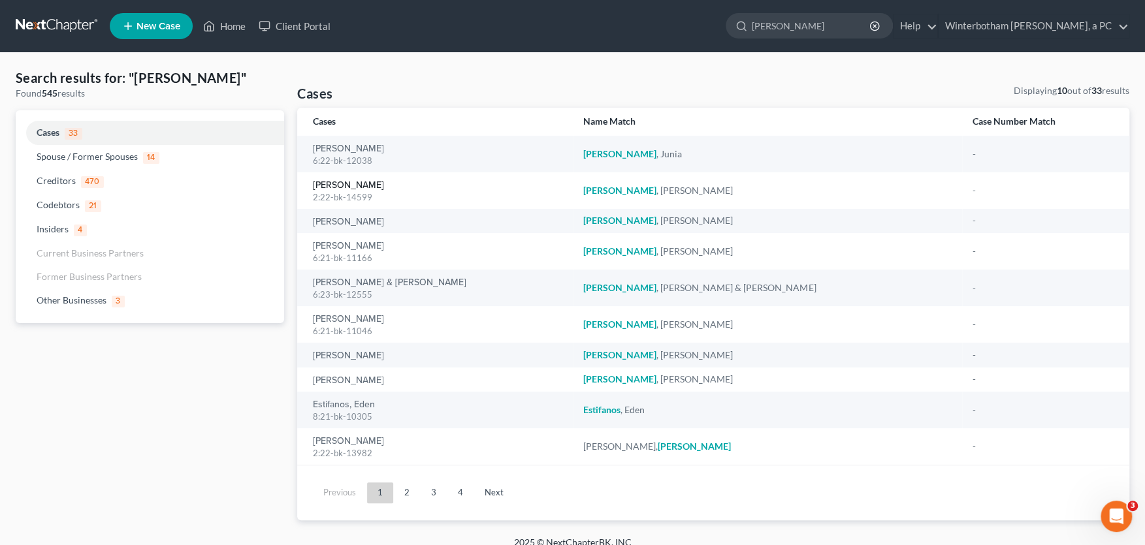 The width and height of the screenshot is (1145, 545). What do you see at coordinates (434, 493) in the screenshot?
I see `a: 3` at bounding box center [434, 493].